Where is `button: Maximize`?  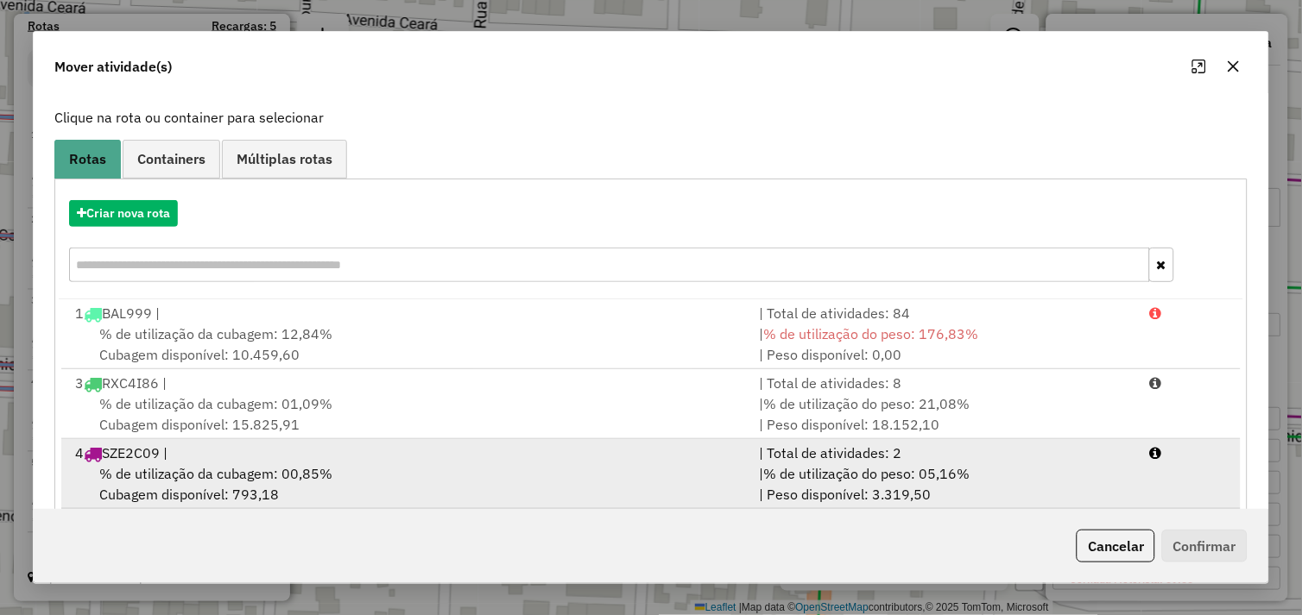
button: Maximize is located at coordinates (1199, 66).